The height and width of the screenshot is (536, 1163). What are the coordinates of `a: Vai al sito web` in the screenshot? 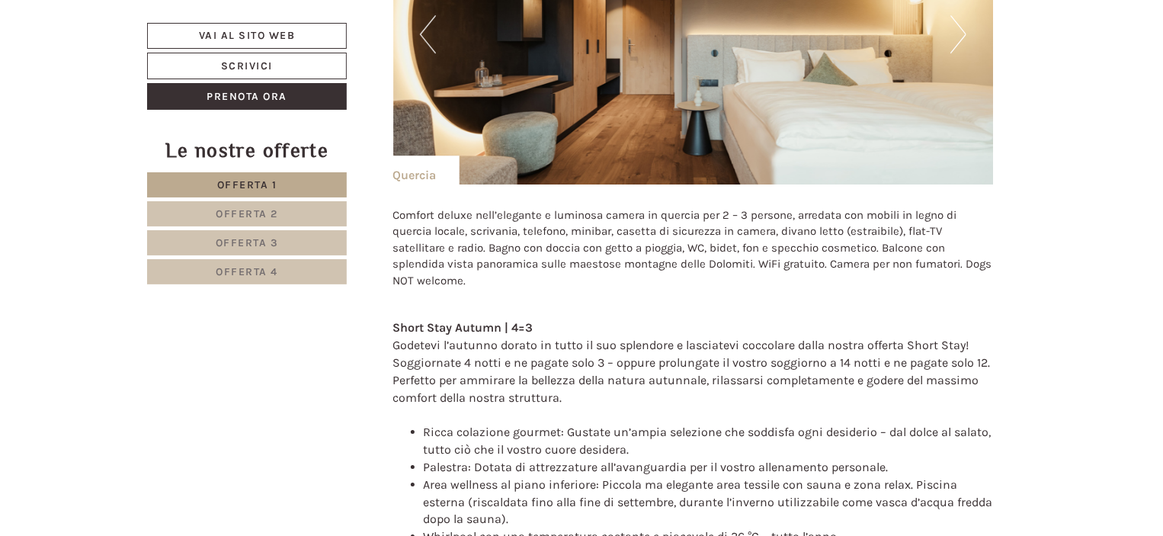 It's located at (247, 36).